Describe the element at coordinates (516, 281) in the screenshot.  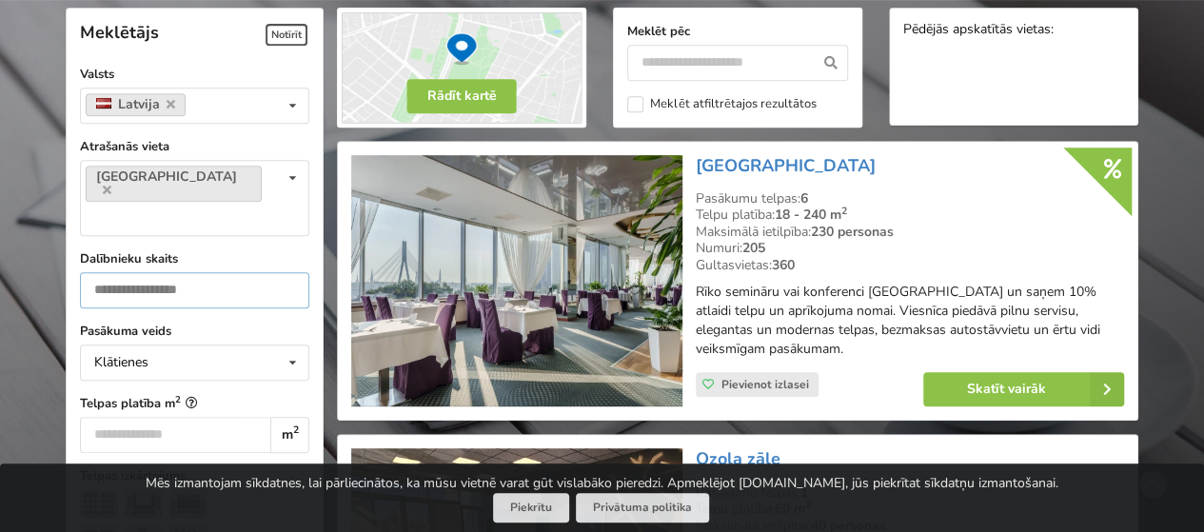
I see `img: Viesnīca | Rīga | Riga Islande Hotel` at that location.